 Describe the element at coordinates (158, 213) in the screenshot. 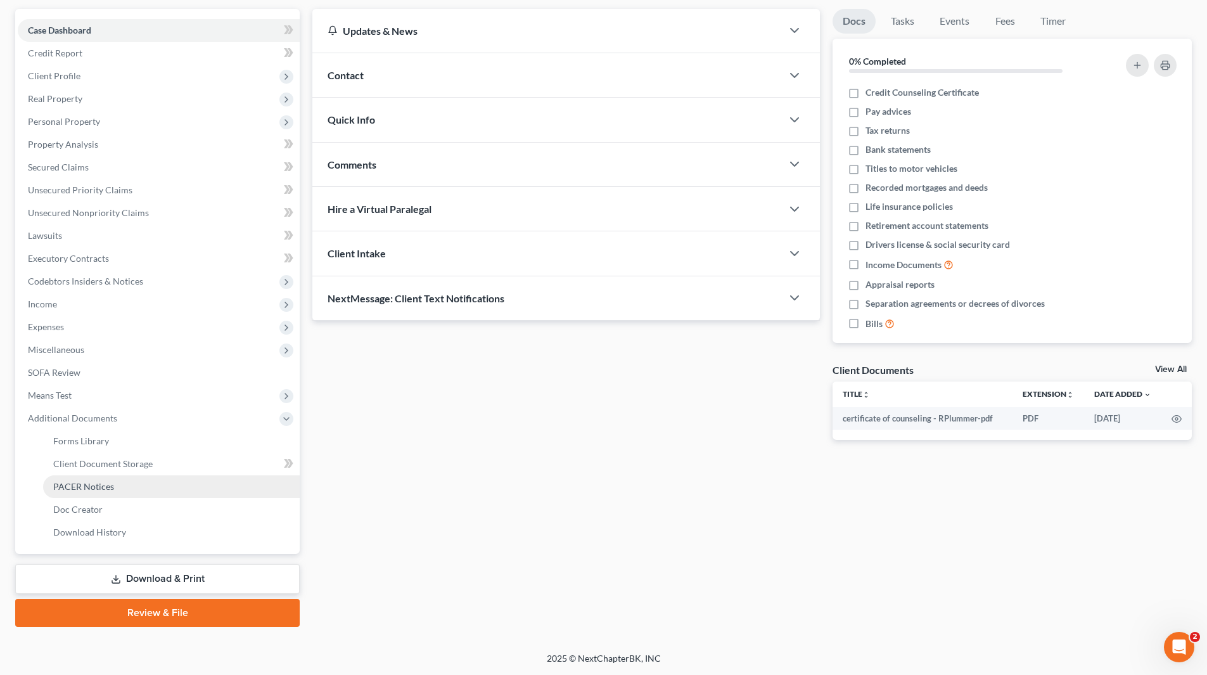

I see `a: Unsecured Nonpriority Claims` at that location.